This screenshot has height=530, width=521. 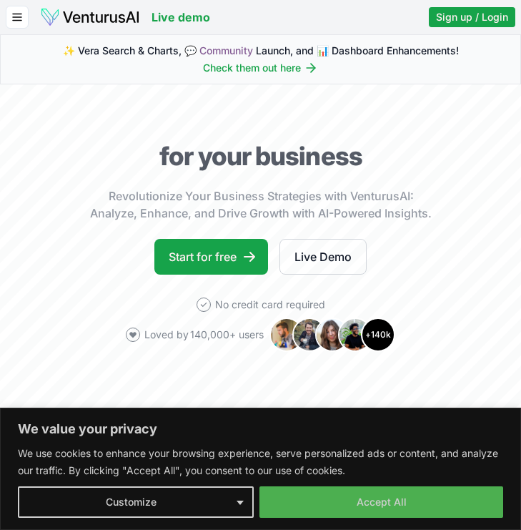 I want to click on img: Avatar 1, so click(x=287, y=335).